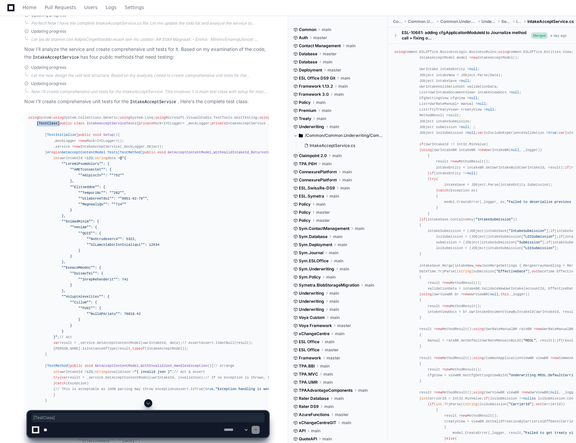 The height and width of the screenshot is (443, 576). Describe the element at coordinates (320, 46) in the screenshot. I see `span: Contact Management` at that location.